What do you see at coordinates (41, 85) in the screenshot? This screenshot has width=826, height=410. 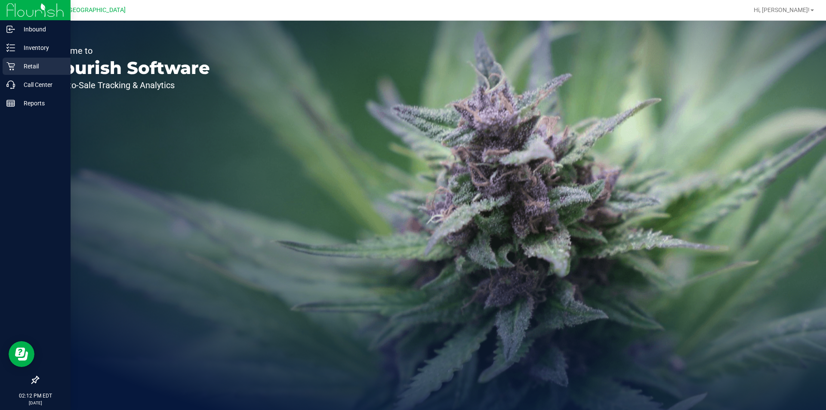 I see `p: Call Center` at bounding box center [41, 85].